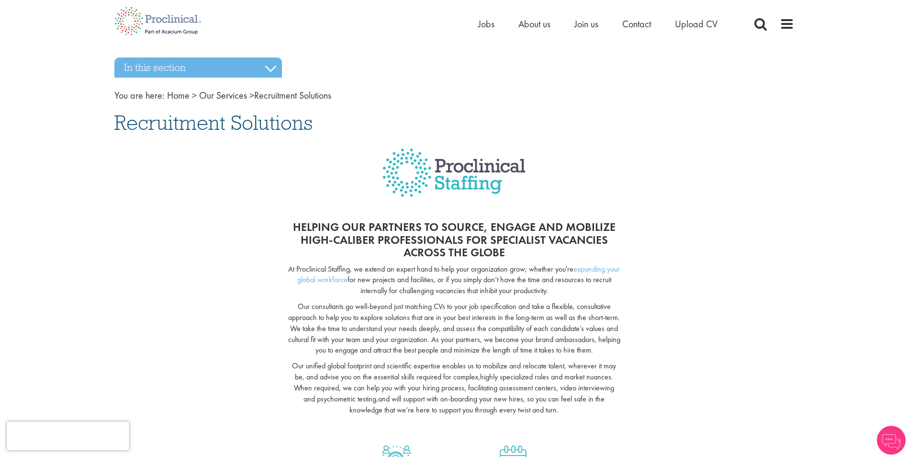  I want to click on span: You are here:, so click(139, 95).